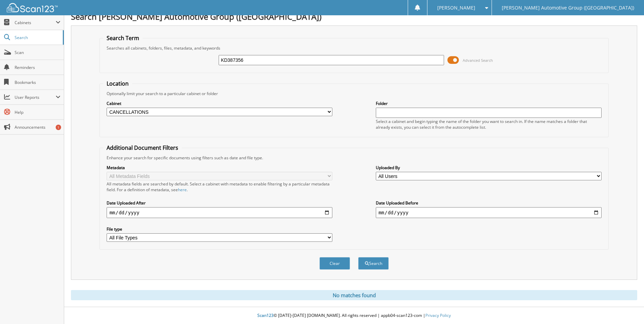  I want to click on span: Scan123, so click(266, 315).